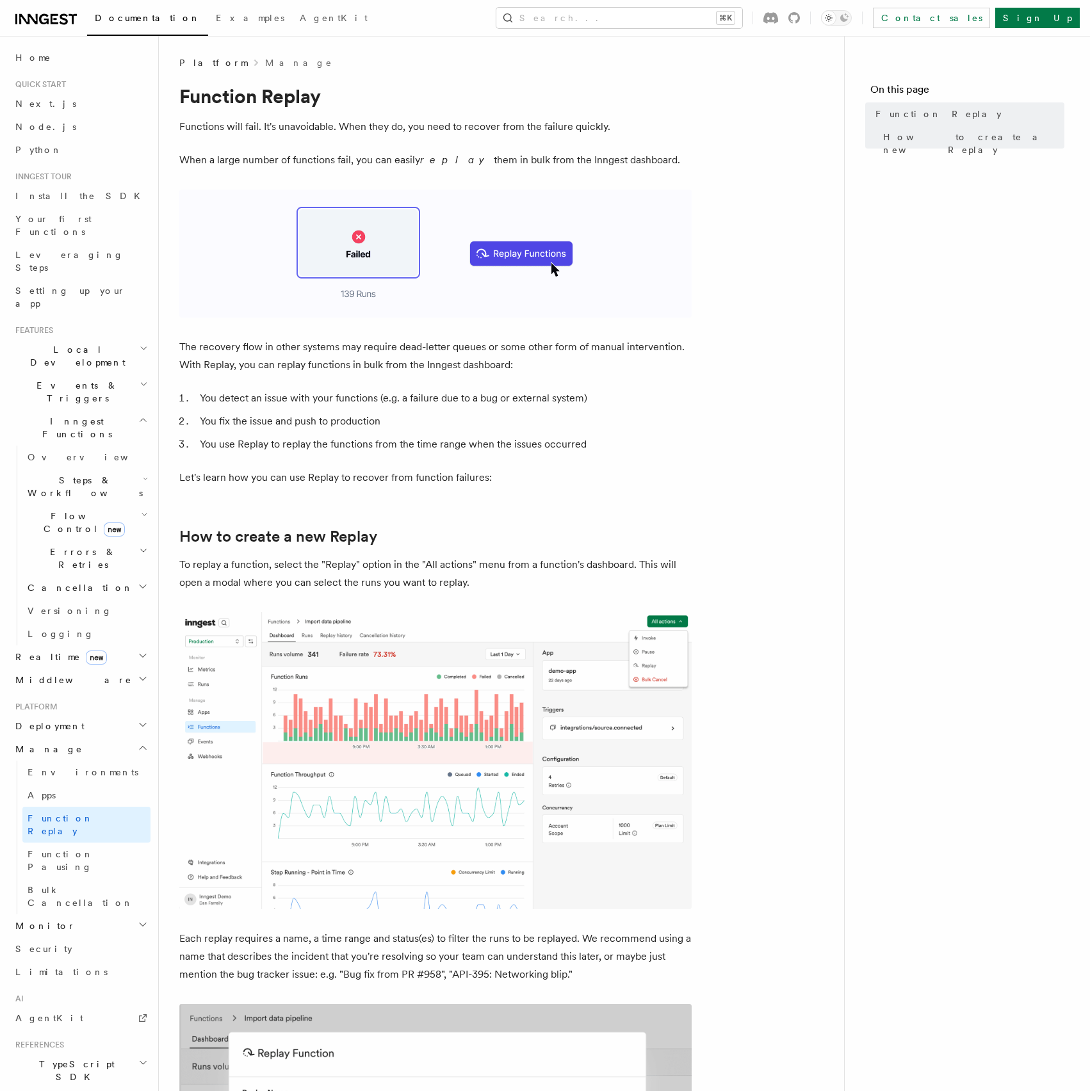 This screenshot has height=1091, width=1090. Describe the element at coordinates (80, 104) in the screenshot. I see `a: Next.js` at that location.